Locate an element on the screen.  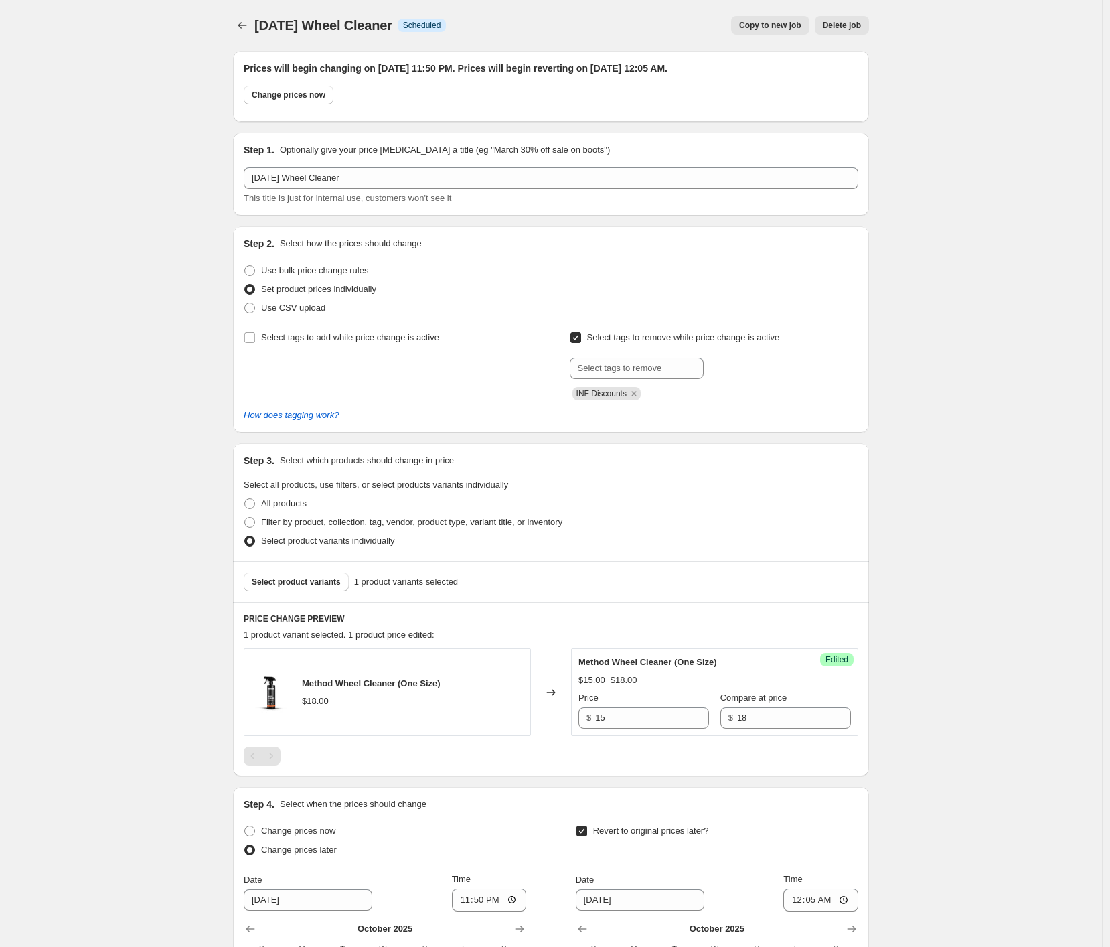
strike: $18.00 is located at coordinates (624, 680).